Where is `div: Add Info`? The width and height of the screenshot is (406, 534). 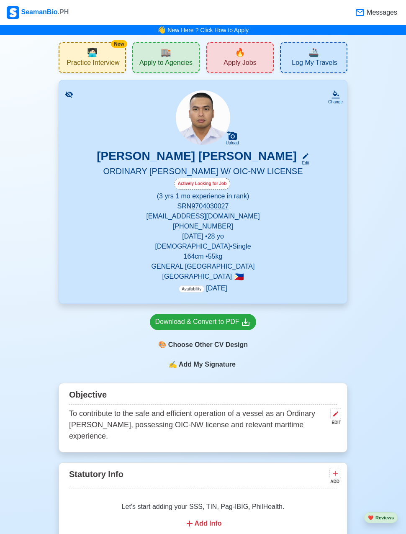 div: Add Info is located at coordinates (203, 523).